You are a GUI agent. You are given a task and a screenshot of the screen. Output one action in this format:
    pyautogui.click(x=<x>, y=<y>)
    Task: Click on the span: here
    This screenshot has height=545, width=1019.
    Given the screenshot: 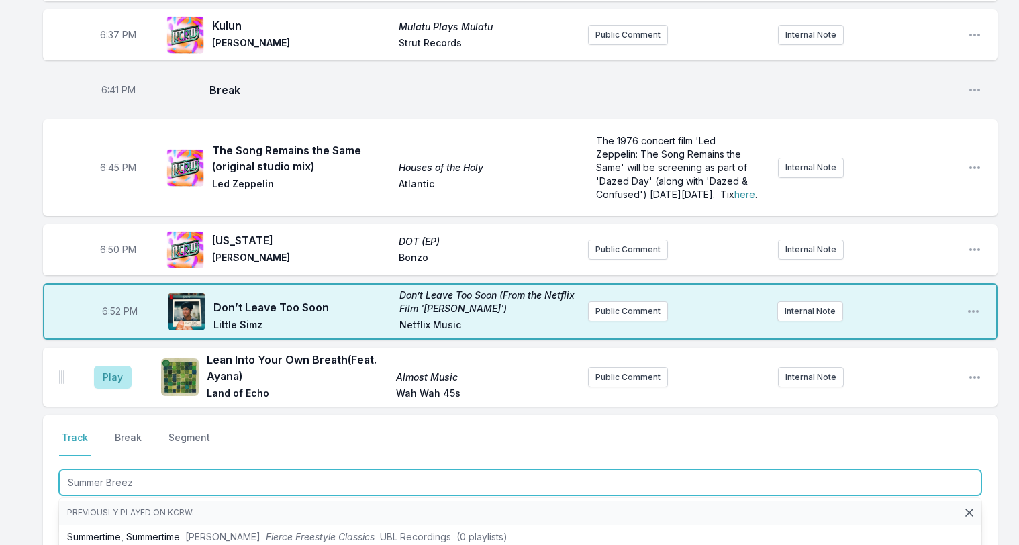 What is the action you would take?
    pyautogui.click(x=744, y=194)
    